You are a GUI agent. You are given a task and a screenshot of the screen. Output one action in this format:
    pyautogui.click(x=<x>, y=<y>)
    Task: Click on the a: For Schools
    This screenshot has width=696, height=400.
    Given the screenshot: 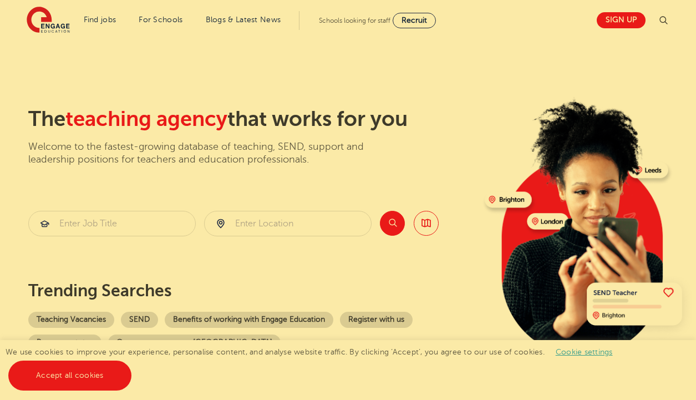 What is the action you would take?
    pyautogui.click(x=160, y=19)
    